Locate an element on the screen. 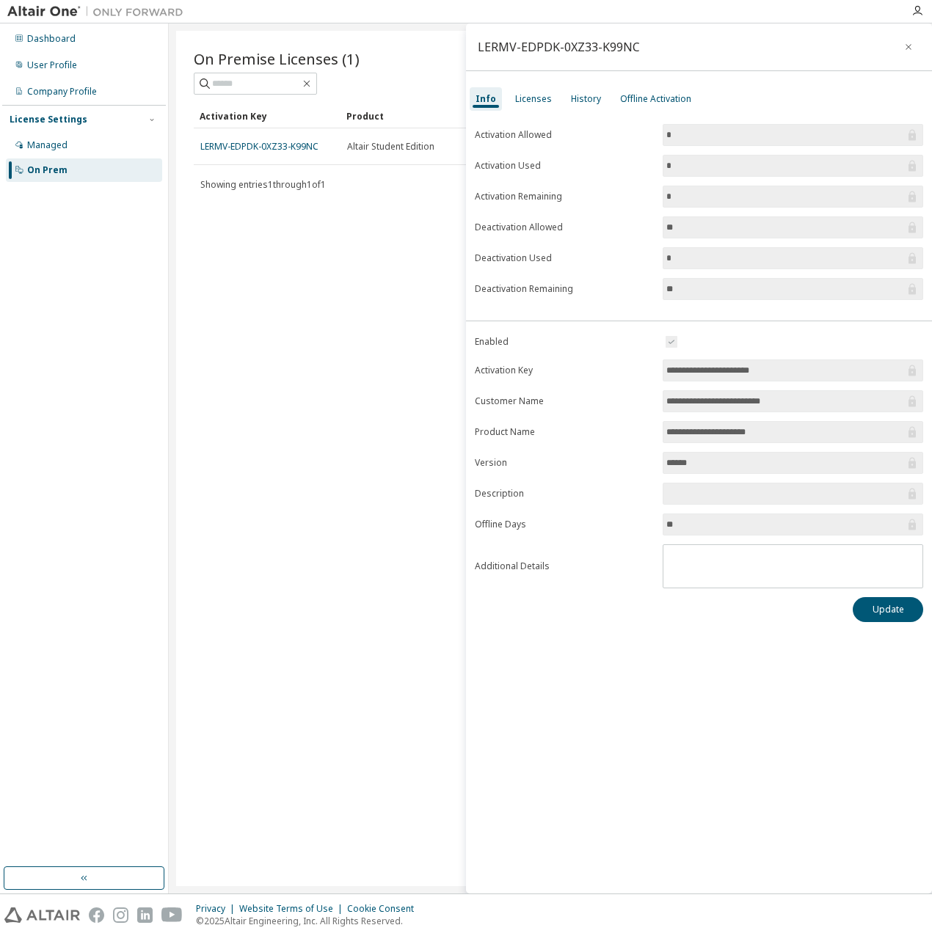  span: On Premise Licenses (1) is located at coordinates (277, 59).